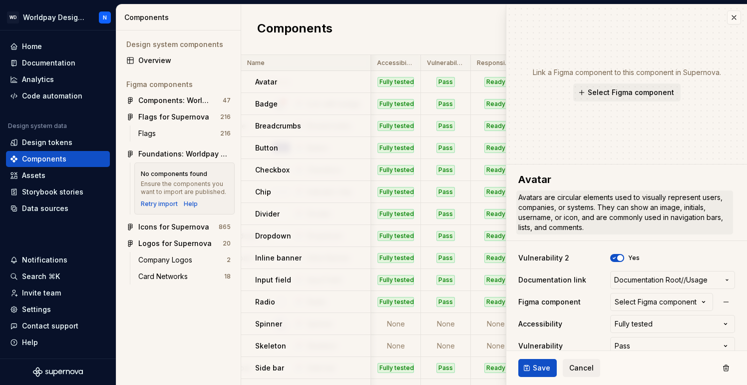 The height and width of the screenshot is (385, 747). What do you see at coordinates (174, 227) in the screenshot?
I see `div: Icons for Supernova` at bounding box center [174, 227].